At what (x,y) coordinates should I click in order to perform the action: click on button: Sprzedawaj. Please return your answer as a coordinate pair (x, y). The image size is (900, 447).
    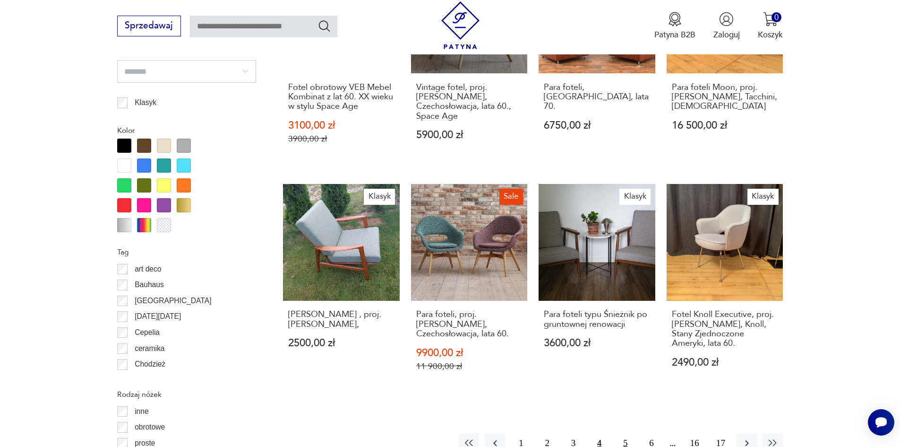
    Looking at the image, I should click on (149, 26).